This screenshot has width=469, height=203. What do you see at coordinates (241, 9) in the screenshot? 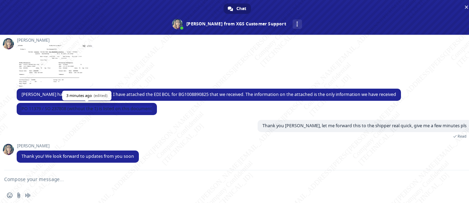
I see `span: Chat` at bounding box center [241, 9].